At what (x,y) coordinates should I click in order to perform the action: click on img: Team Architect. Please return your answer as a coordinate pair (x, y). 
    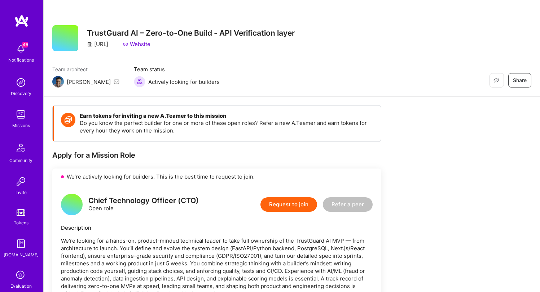
    Looking at the image, I should click on (58, 82).